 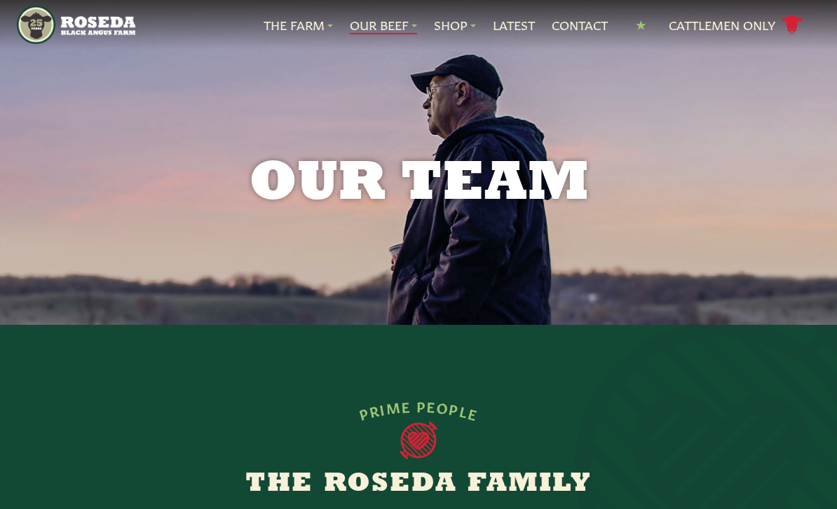 I want to click on img: https://roseda.com/wp-content/uploads/2021/05/roseda-25-header.png, so click(x=76, y=25).